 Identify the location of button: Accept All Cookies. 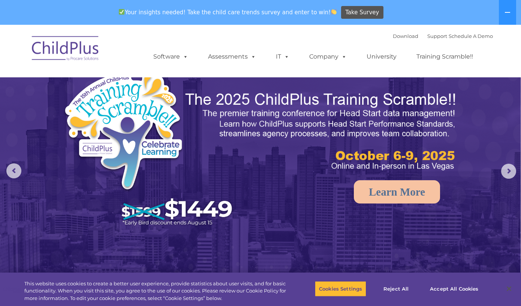
(454, 288).